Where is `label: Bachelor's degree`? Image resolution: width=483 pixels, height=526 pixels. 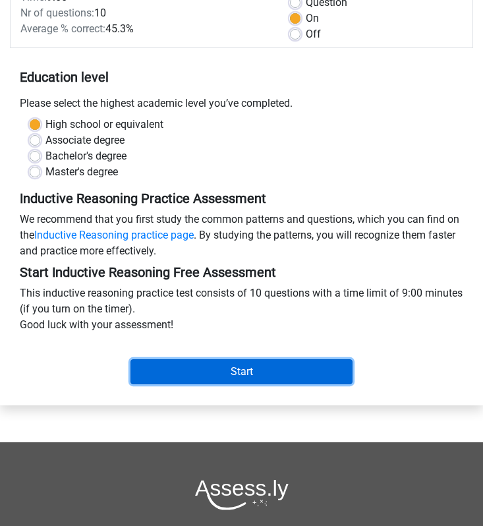
label: Bachelor's degree is located at coordinates (86, 156).